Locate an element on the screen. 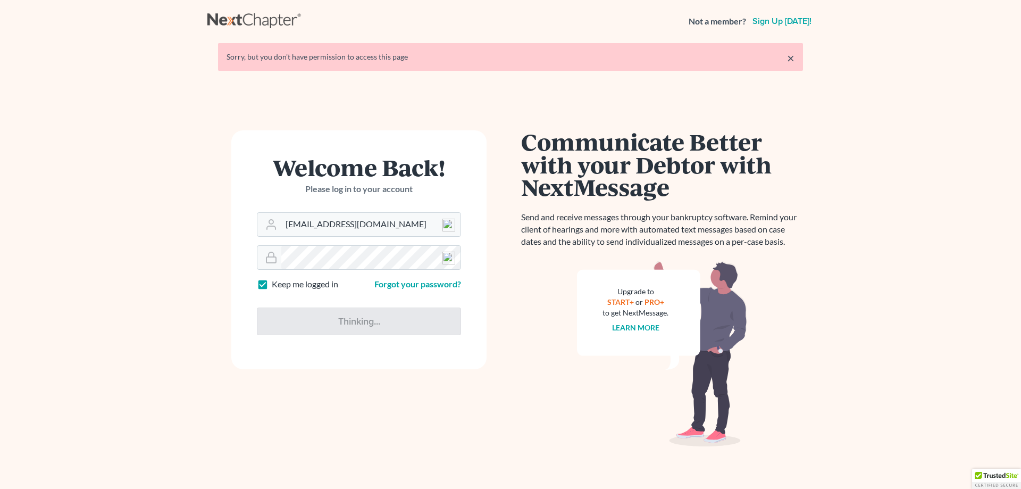  span: or is located at coordinates (639, 302).